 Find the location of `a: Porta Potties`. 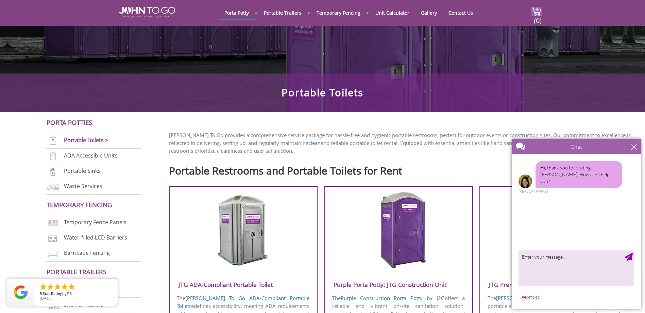

a: Porta Potties is located at coordinates (69, 122).